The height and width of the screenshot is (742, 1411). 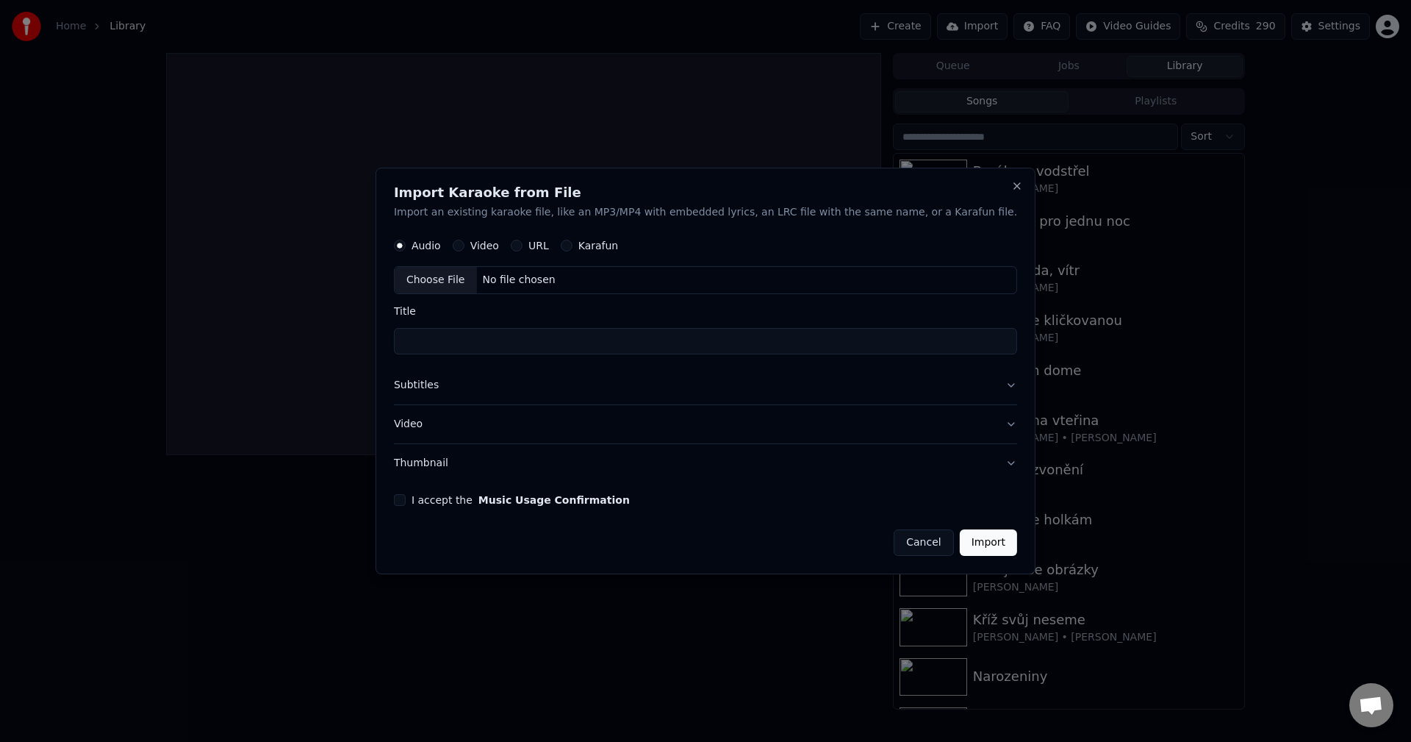 What do you see at coordinates (520, 500) in the screenshot?
I see `label: I accept the` at bounding box center [520, 500].